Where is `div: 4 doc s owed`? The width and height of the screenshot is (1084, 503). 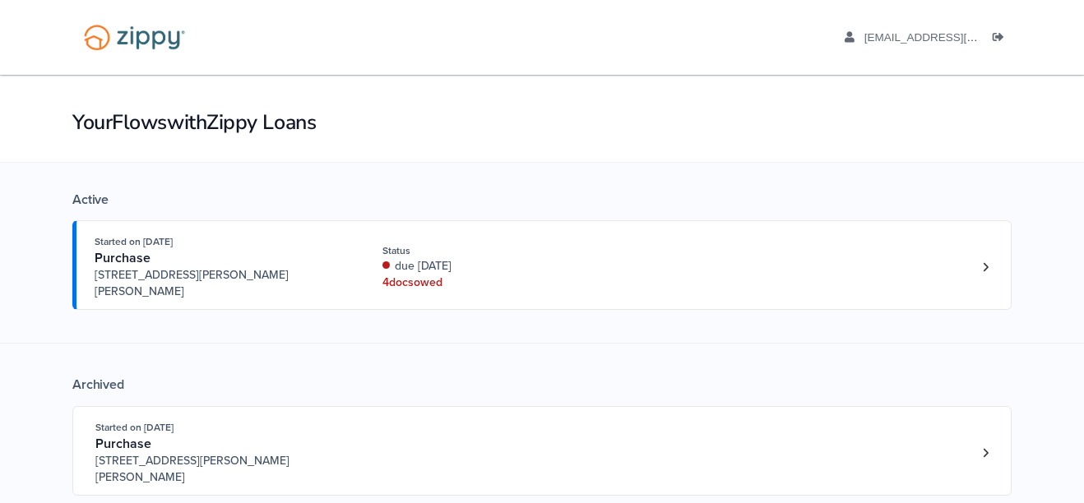 div: 4 doc s owed is located at coordinates (492, 283).